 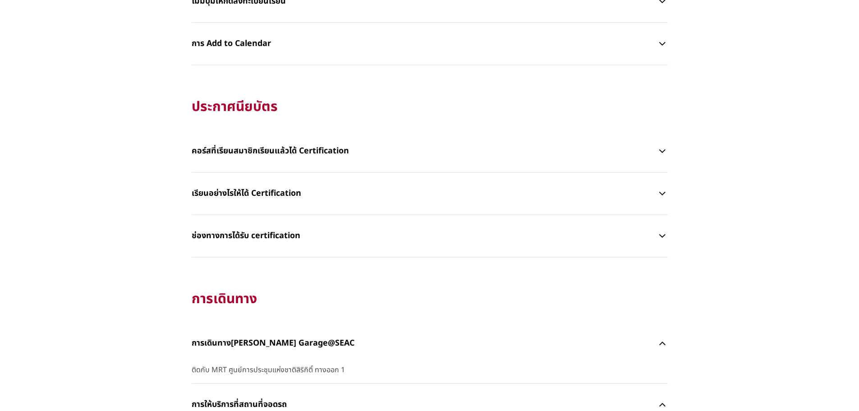 What do you see at coordinates (425, 44) in the screenshot?
I see `p: การ Add to Calendar` at bounding box center [425, 44].